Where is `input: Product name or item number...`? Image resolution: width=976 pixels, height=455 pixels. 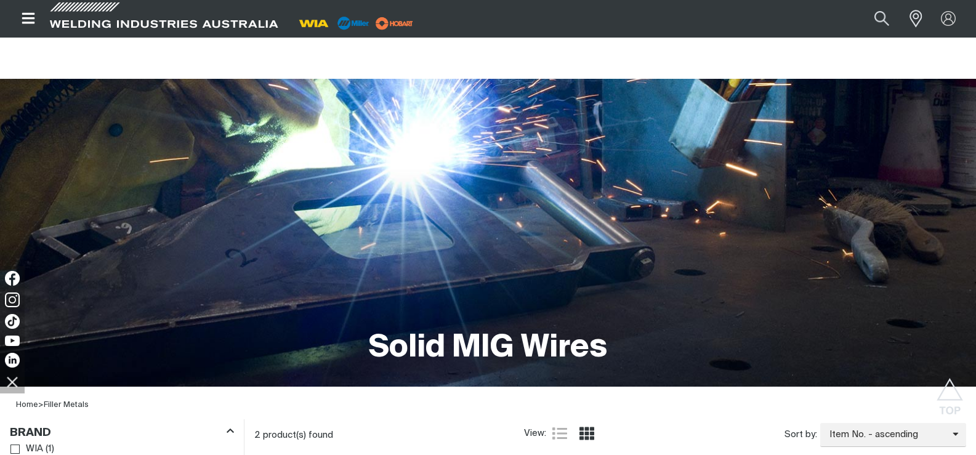 input: Product name or item number... is located at coordinates (874, 18).